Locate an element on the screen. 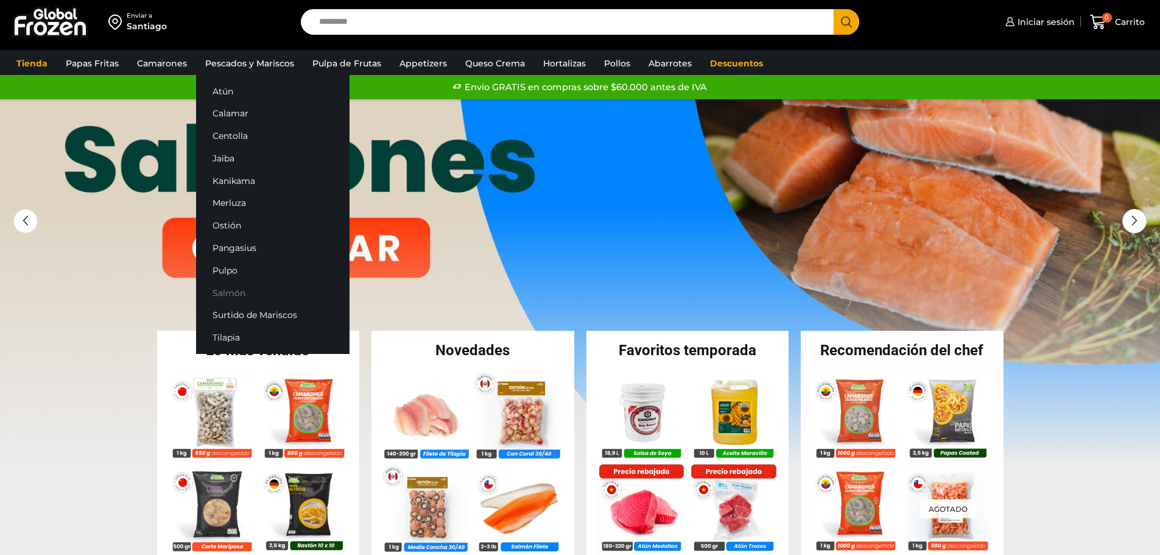 This screenshot has height=555, width=1160. div: Santiago is located at coordinates (147, 26).